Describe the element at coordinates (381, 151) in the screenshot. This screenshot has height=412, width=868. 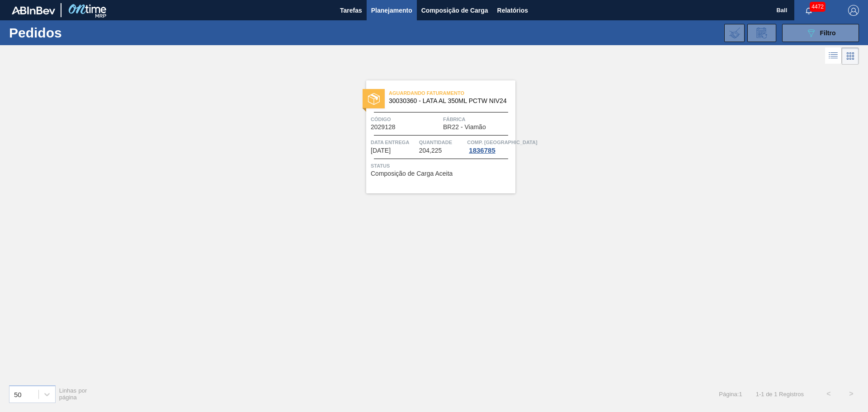
I see `span: 20/09/2025` at that location.